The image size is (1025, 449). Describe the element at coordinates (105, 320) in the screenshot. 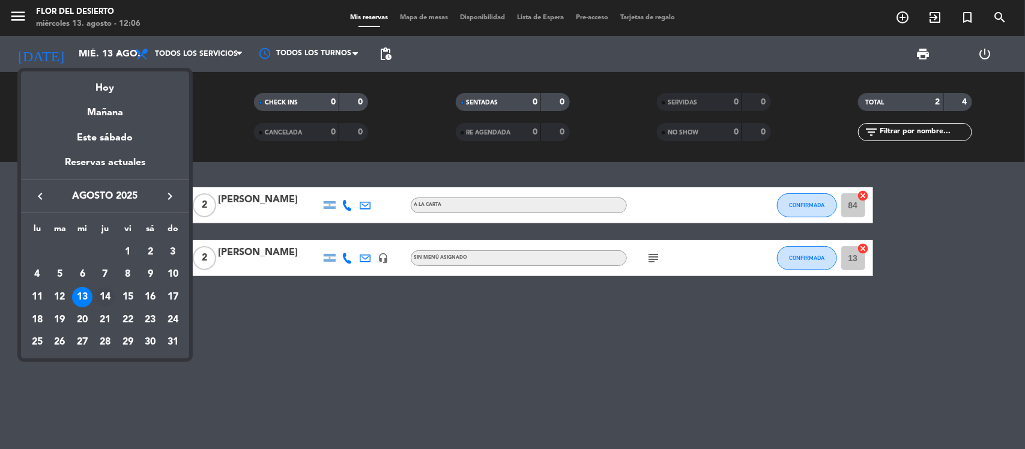

I see `div: 21` at that location.